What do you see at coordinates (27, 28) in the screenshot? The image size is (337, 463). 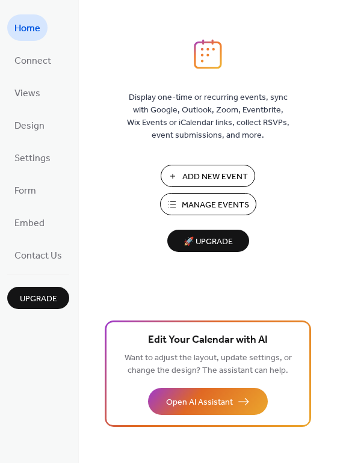 I see `a: Home` at bounding box center [27, 28].